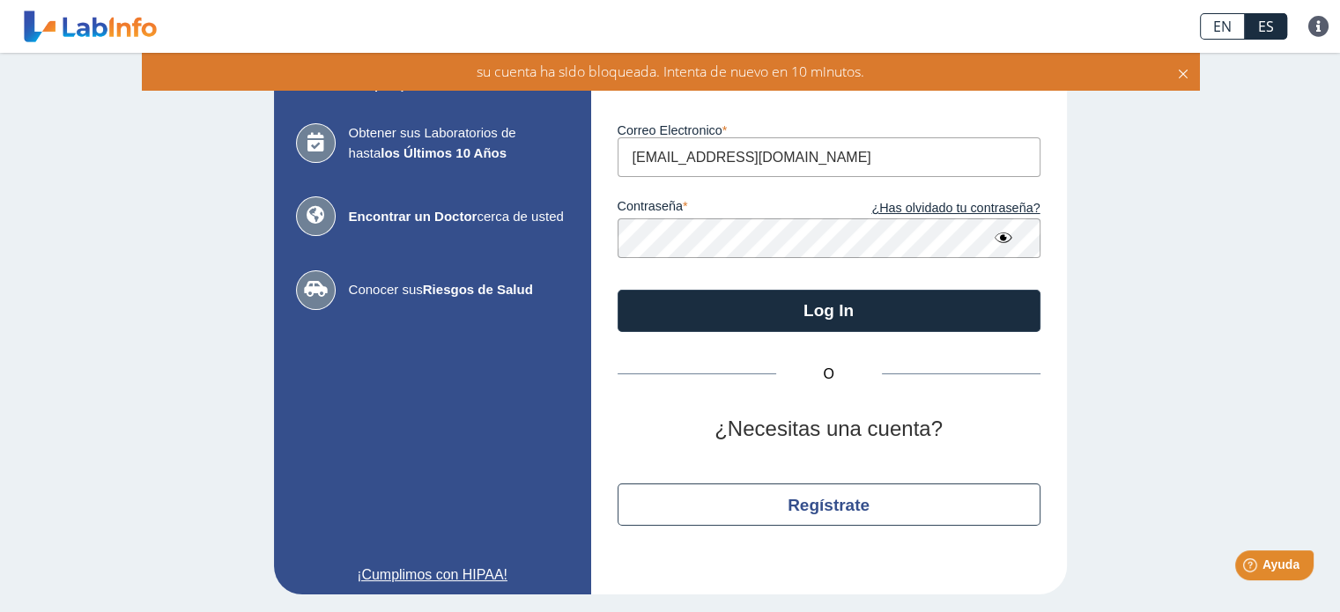 The image size is (1340, 612). Describe the element at coordinates (413, 216) in the screenshot. I see `b: Encontrar un Doctor` at that location.